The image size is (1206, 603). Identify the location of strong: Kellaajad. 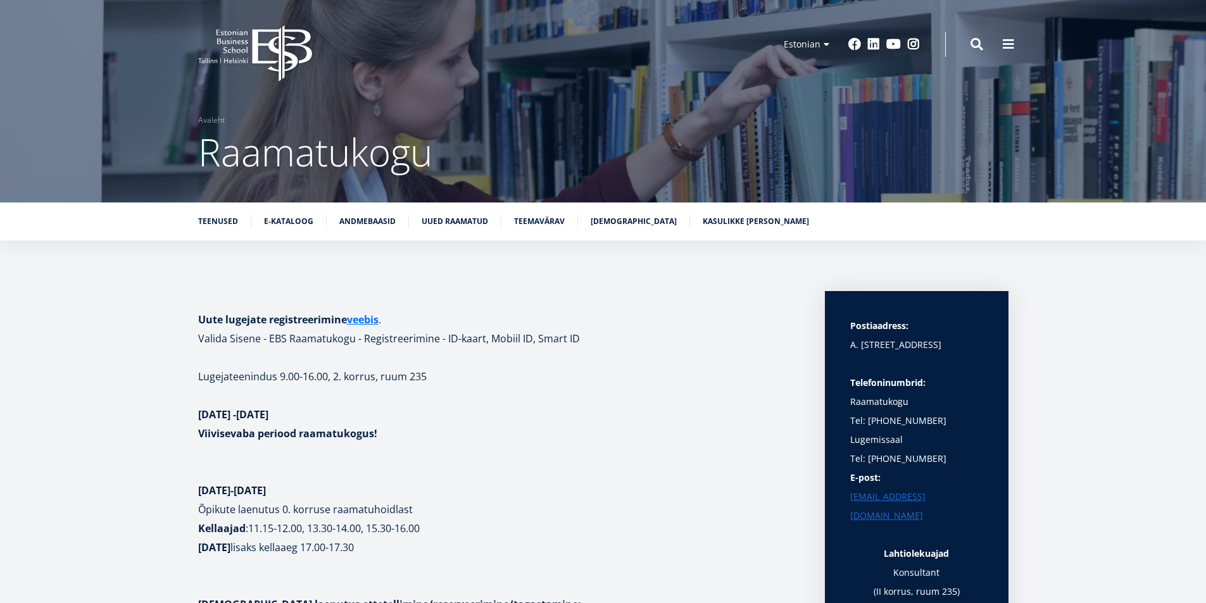
(222, 529).